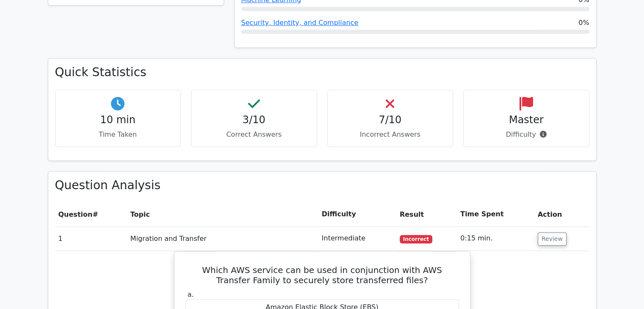  What do you see at coordinates (91, 238) in the screenshot?
I see `td: 1` at bounding box center [91, 238].